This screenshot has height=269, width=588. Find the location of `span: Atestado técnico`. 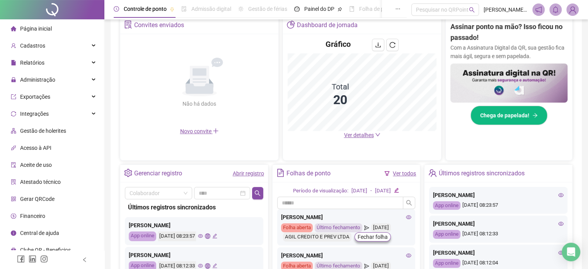

span: Atestado técnico is located at coordinates (40, 182).